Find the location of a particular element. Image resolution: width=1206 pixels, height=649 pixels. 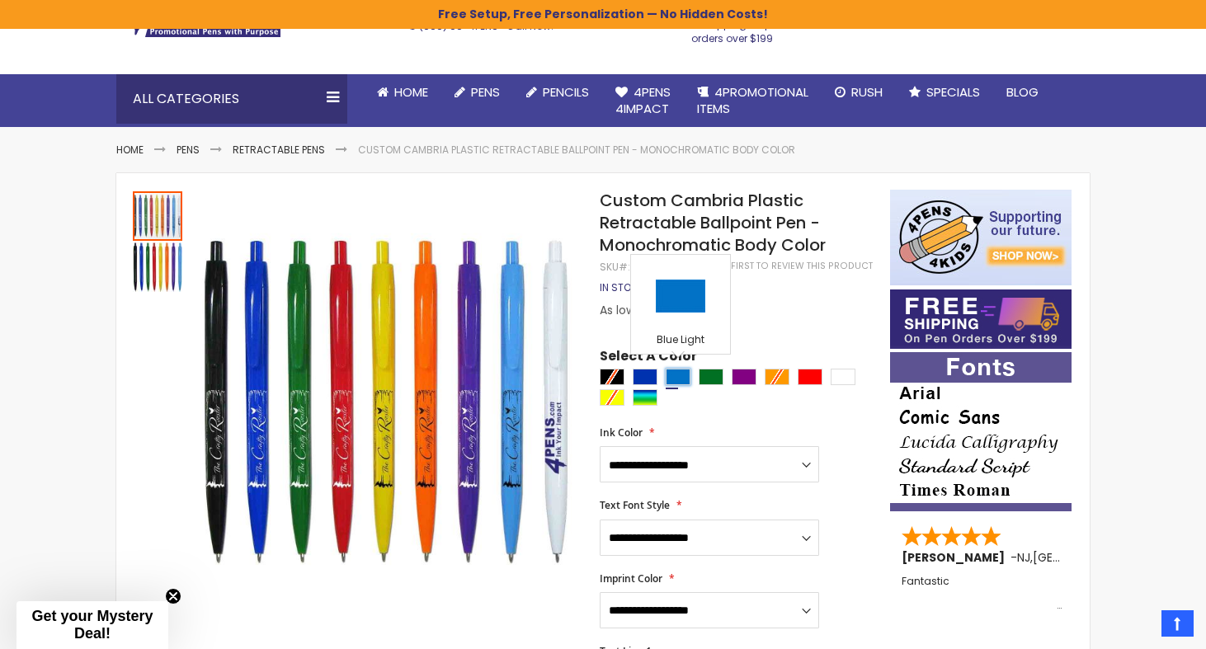

div: White is located at coordinates (843, 377).